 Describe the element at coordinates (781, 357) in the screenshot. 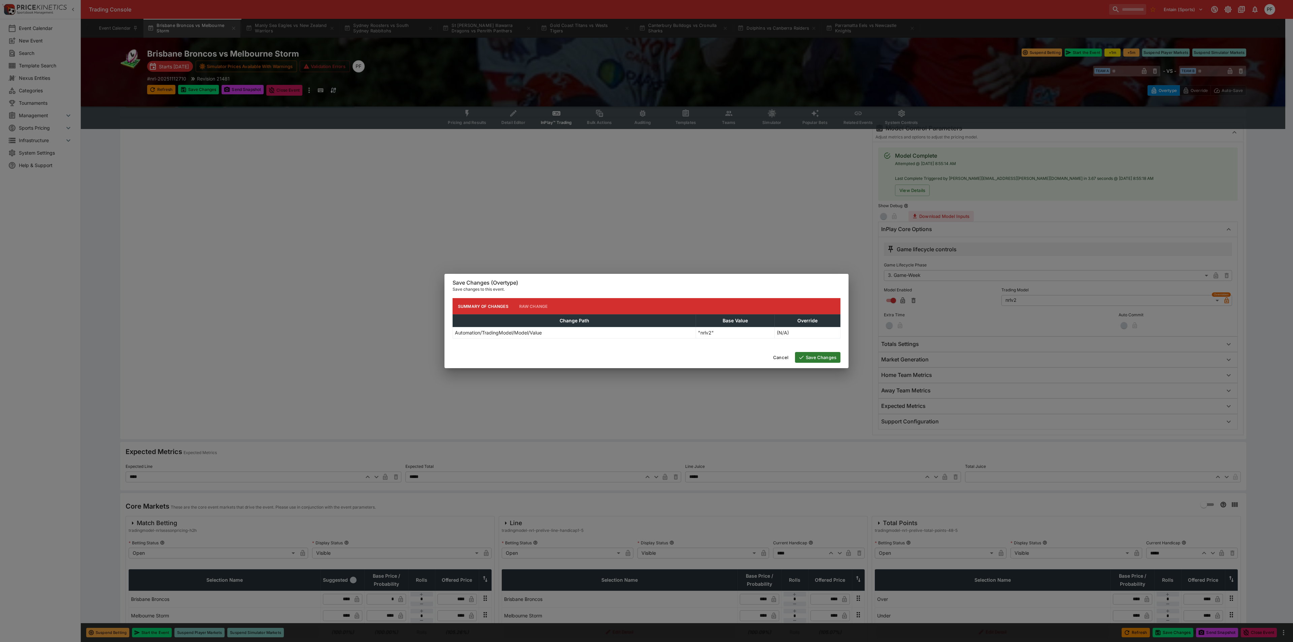

I see `button: Cancel` at that location.